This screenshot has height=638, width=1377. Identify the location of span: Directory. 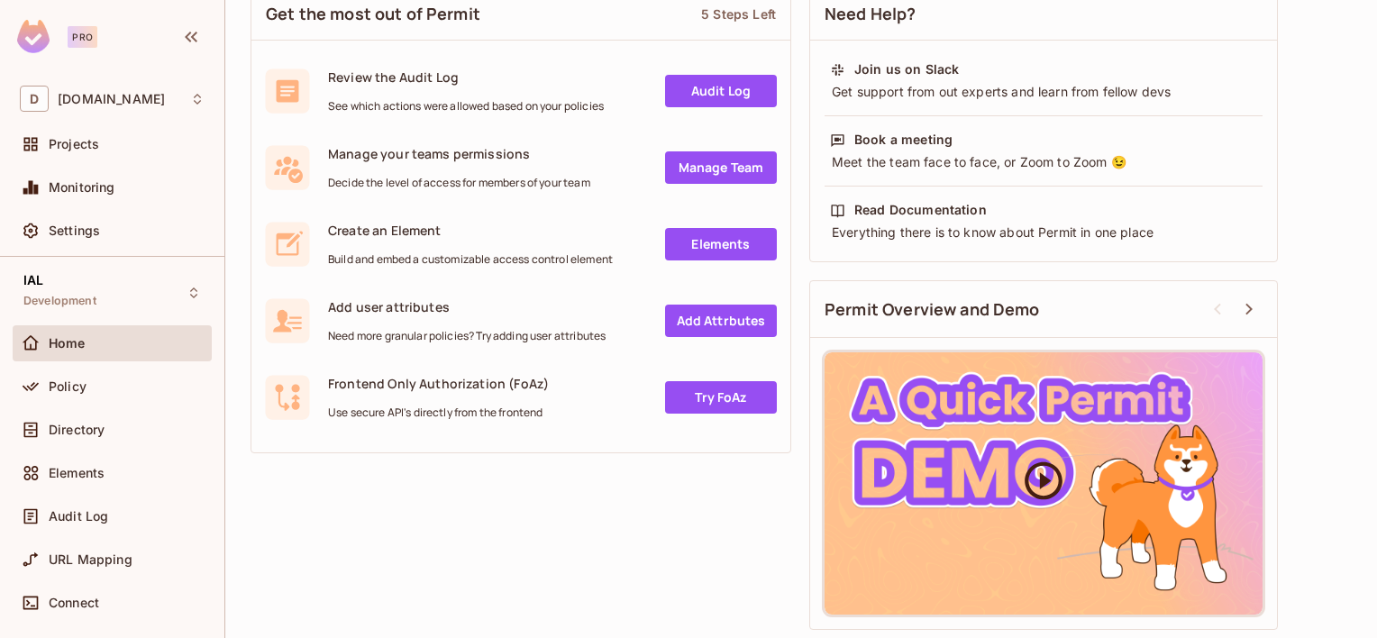
(77, 430).